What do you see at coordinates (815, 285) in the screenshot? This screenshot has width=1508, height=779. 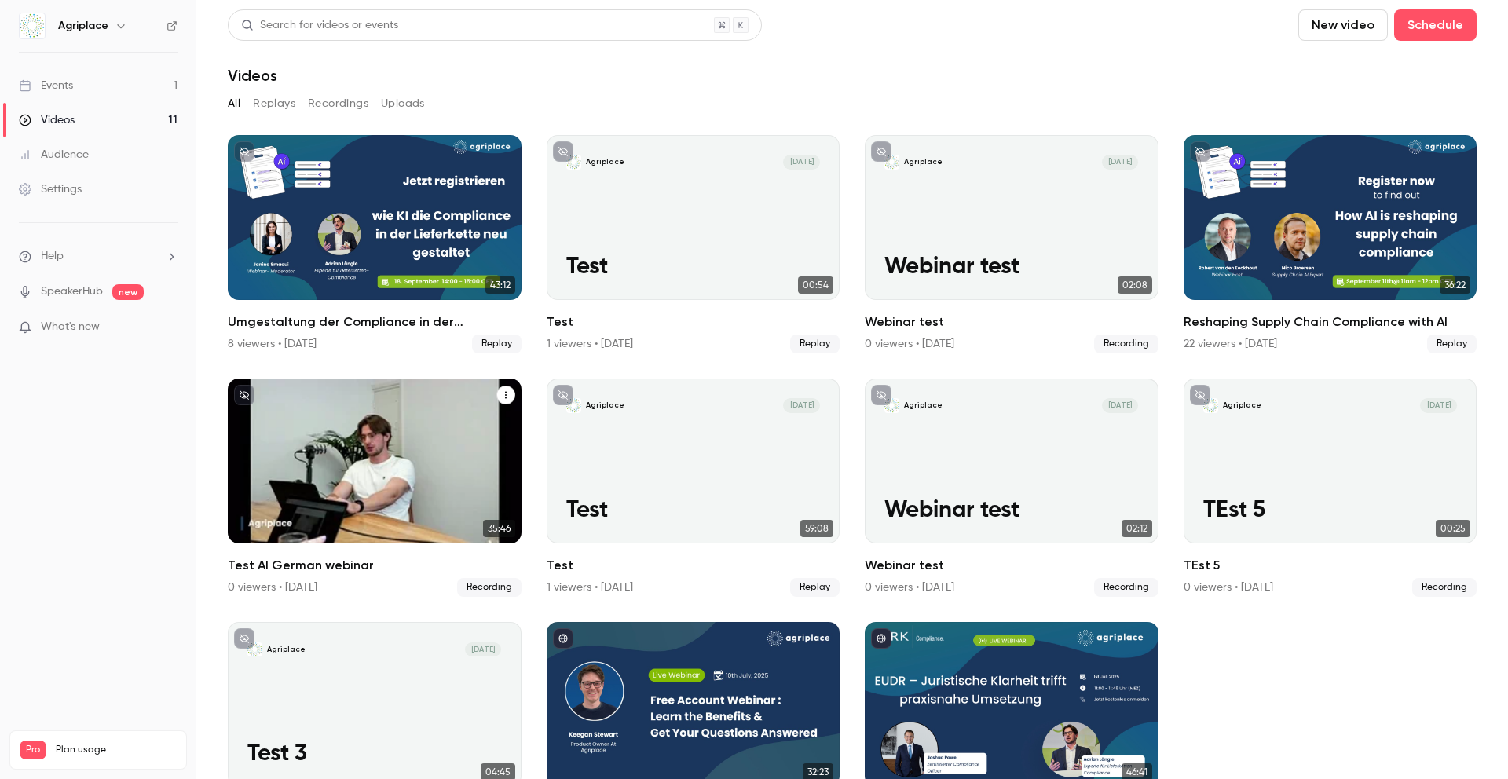 I see `span: 00:54` at bounding box center [815, 285].